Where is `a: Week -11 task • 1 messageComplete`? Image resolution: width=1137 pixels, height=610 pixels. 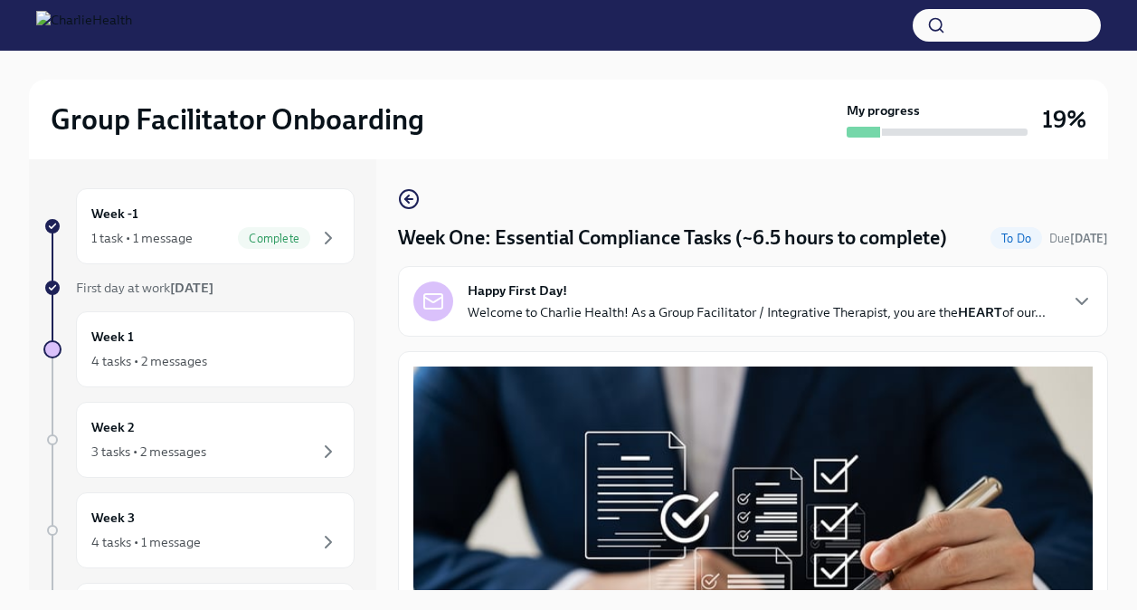 a: Week -11 task • 1 messageComplete is located at coordinates (199, 226).